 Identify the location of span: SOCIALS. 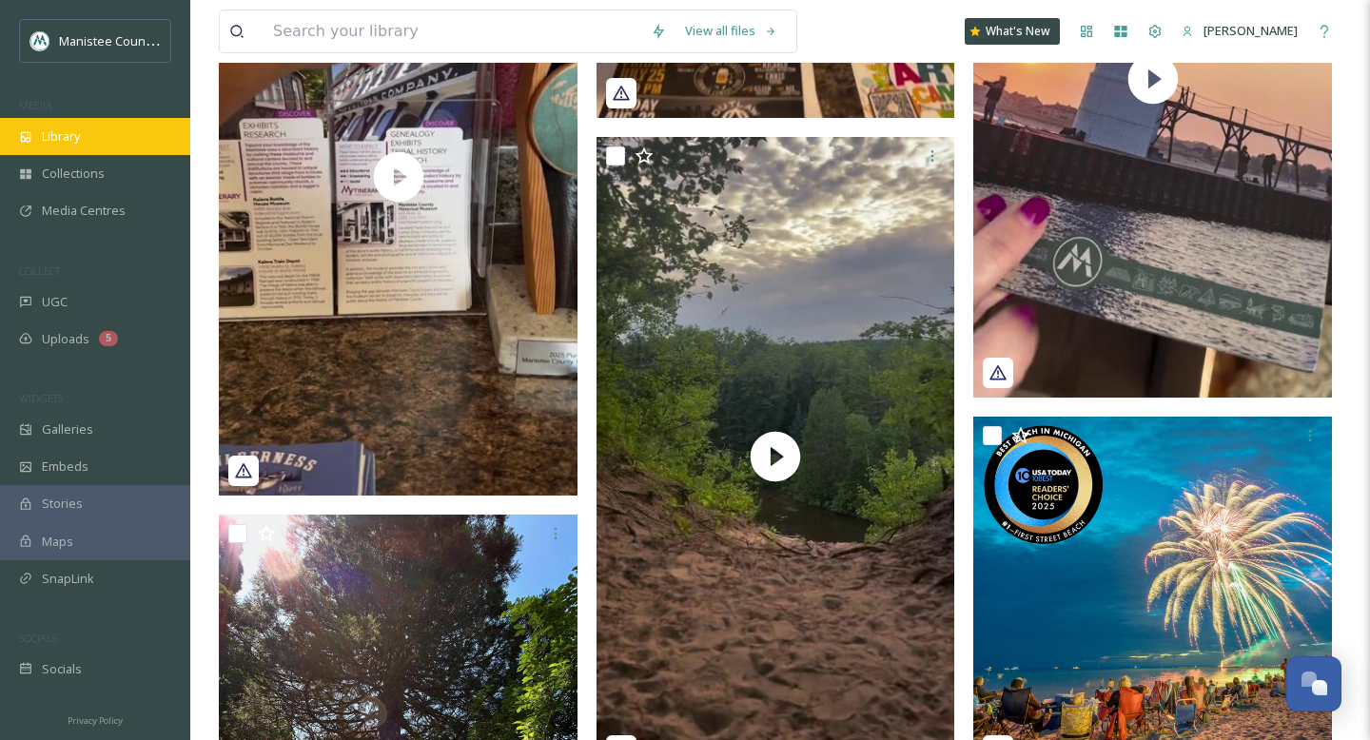
(38, 637).